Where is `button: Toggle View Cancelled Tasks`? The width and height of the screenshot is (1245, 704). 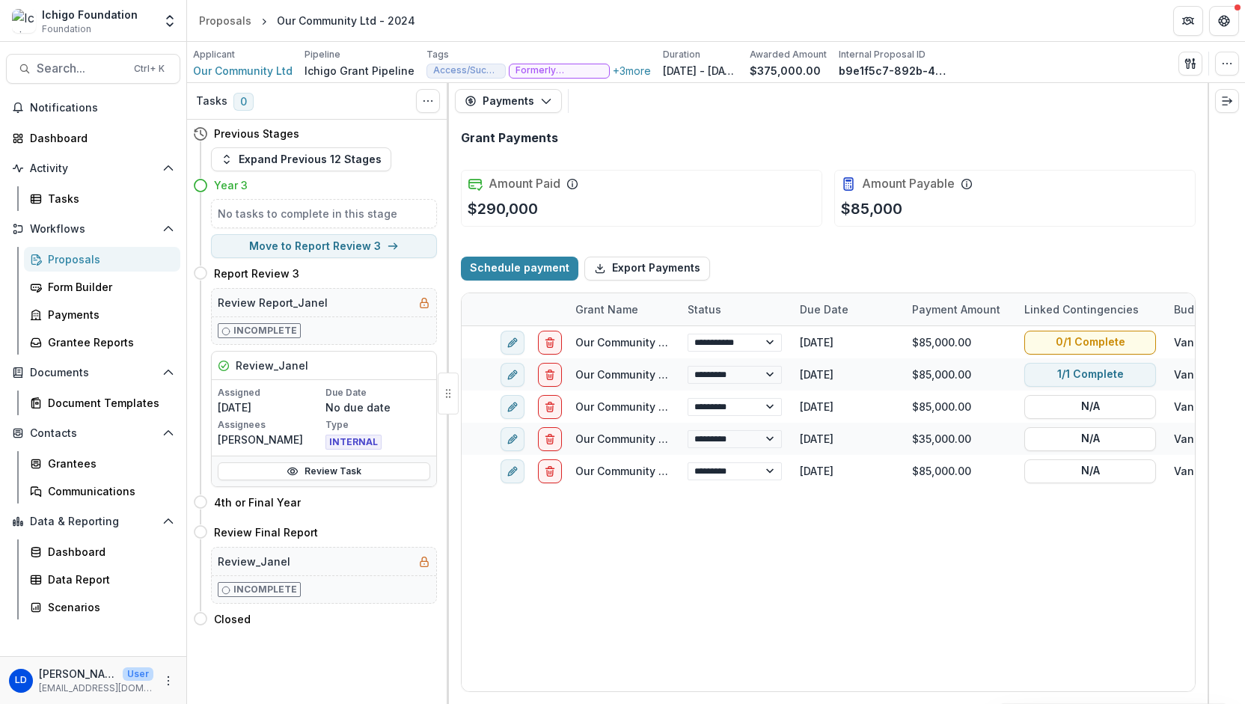
button: Toggle View Cancelled Tasks is located at coordinates (428, 101).